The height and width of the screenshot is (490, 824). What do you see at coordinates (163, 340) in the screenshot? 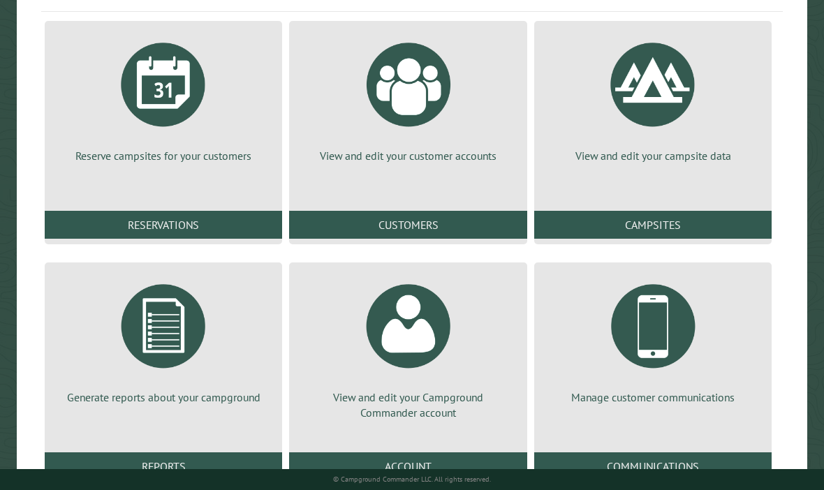
I see `a: Generate reports about your campground` at bounding box center [163, 340].